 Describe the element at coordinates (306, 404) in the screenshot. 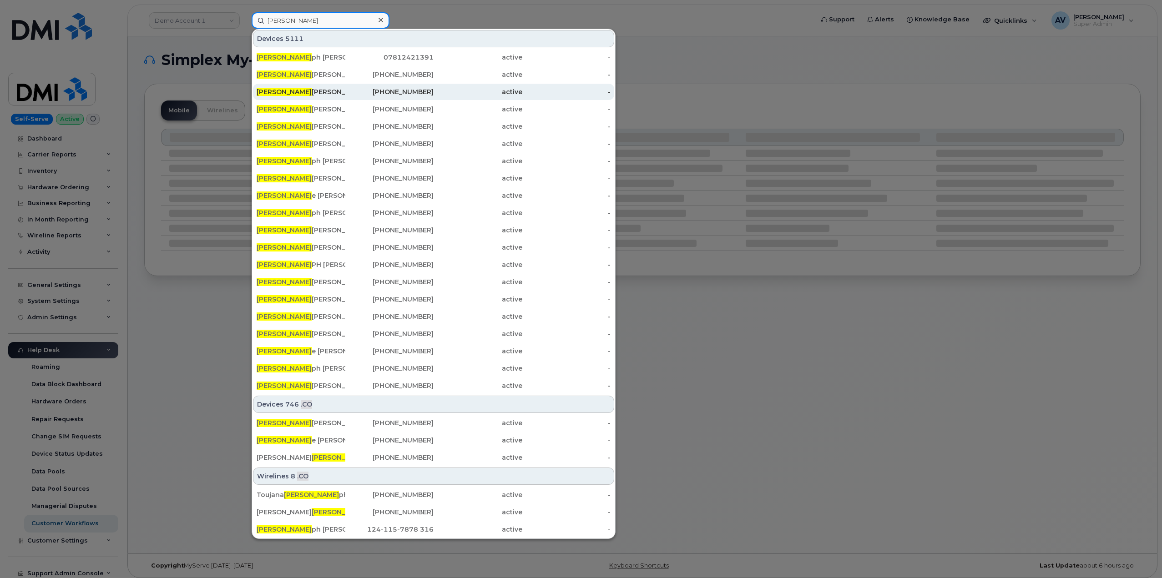

I see `span: .CO` at that location.